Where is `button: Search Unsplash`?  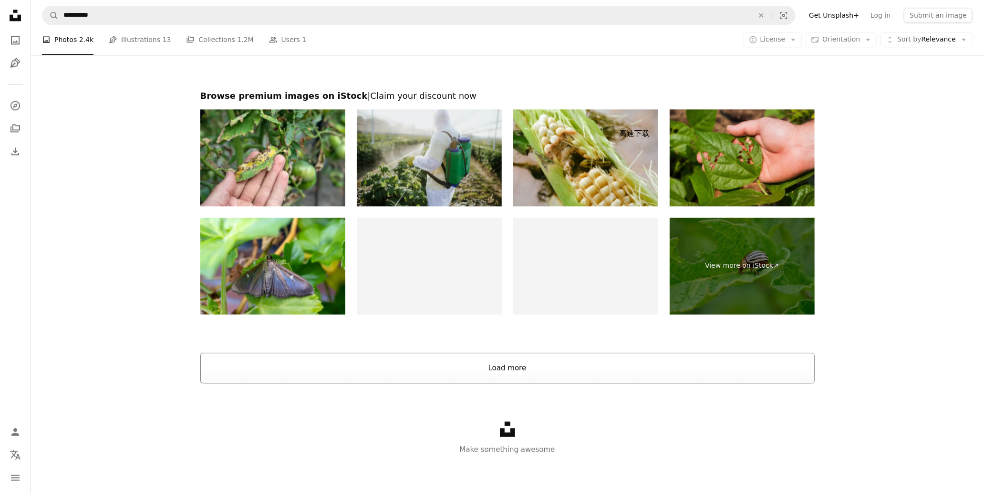
button: Search Unsplash is located at coordinates (51, 15).